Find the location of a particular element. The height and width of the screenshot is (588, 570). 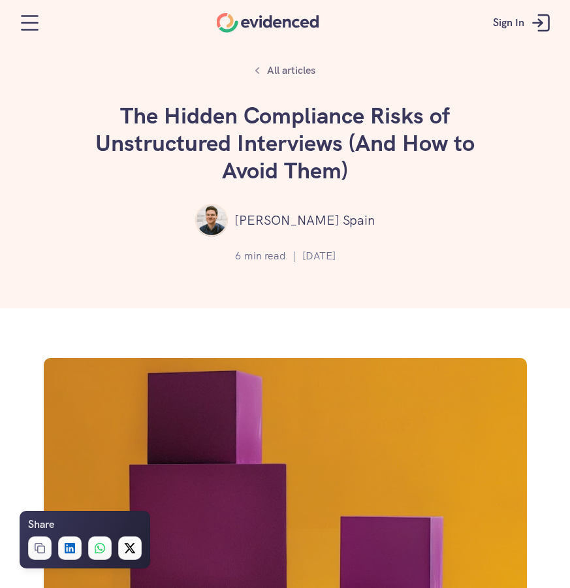

h1: The Hidden Compliance Risks of Unstructured Interviews (And How to Avoid Them) is located at coordinates (286, 143).